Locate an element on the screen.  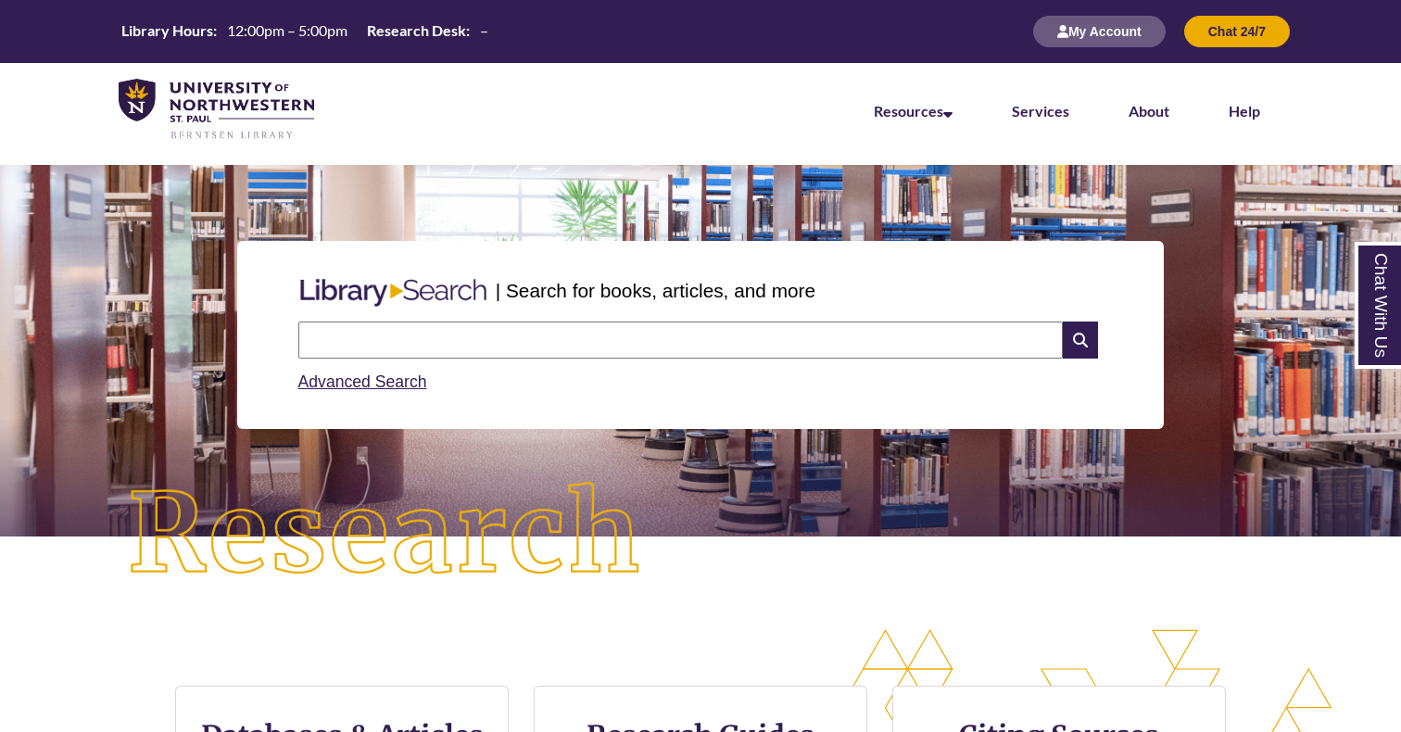
th: Research Desk: is located at coordinates (416, 31).